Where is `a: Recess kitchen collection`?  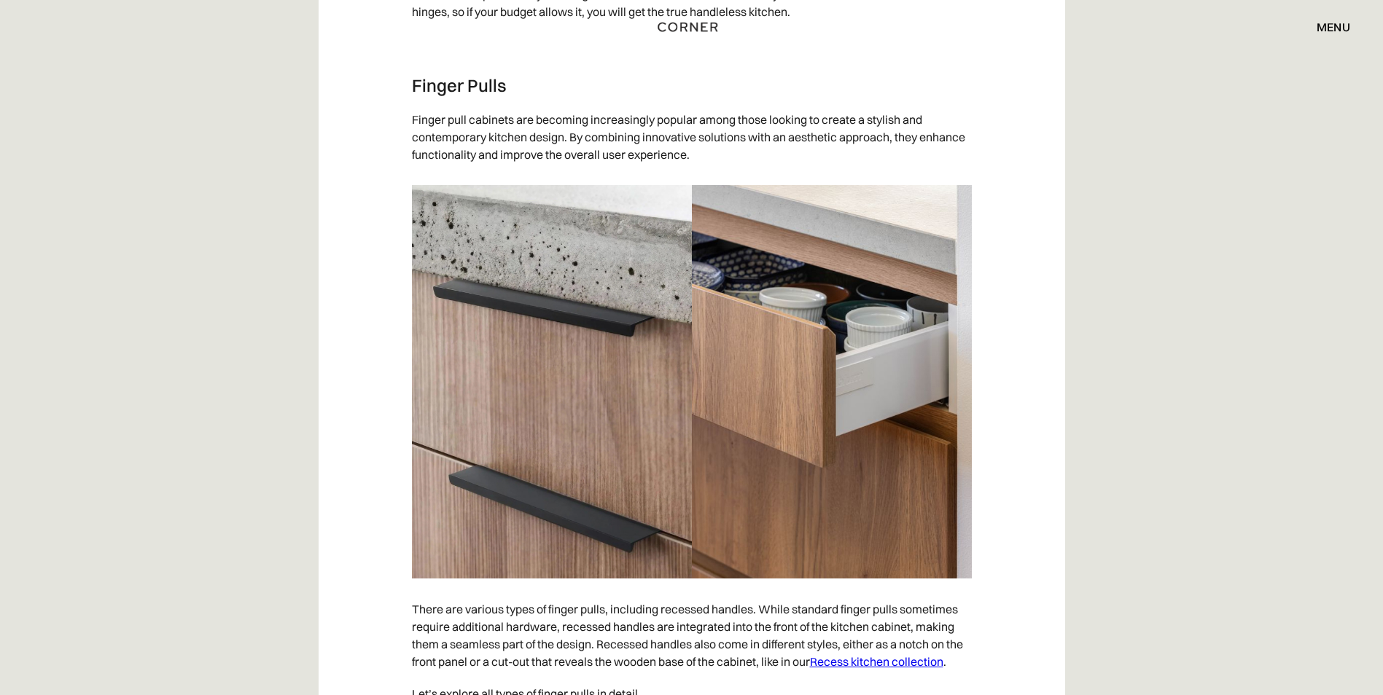 a: Recess kitchen collection is located at coordinates (876, 662).